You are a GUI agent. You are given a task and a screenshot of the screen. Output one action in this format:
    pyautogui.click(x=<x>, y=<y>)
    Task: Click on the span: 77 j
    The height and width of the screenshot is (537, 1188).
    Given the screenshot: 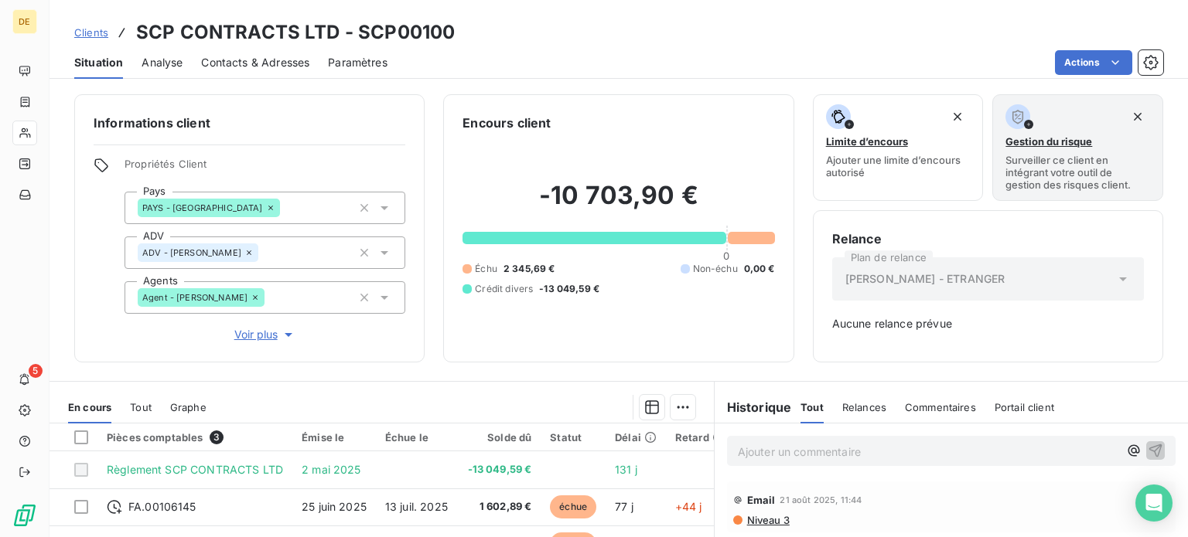 What is the action you would take?
    pyautogui.click(x=624, y=507)
    